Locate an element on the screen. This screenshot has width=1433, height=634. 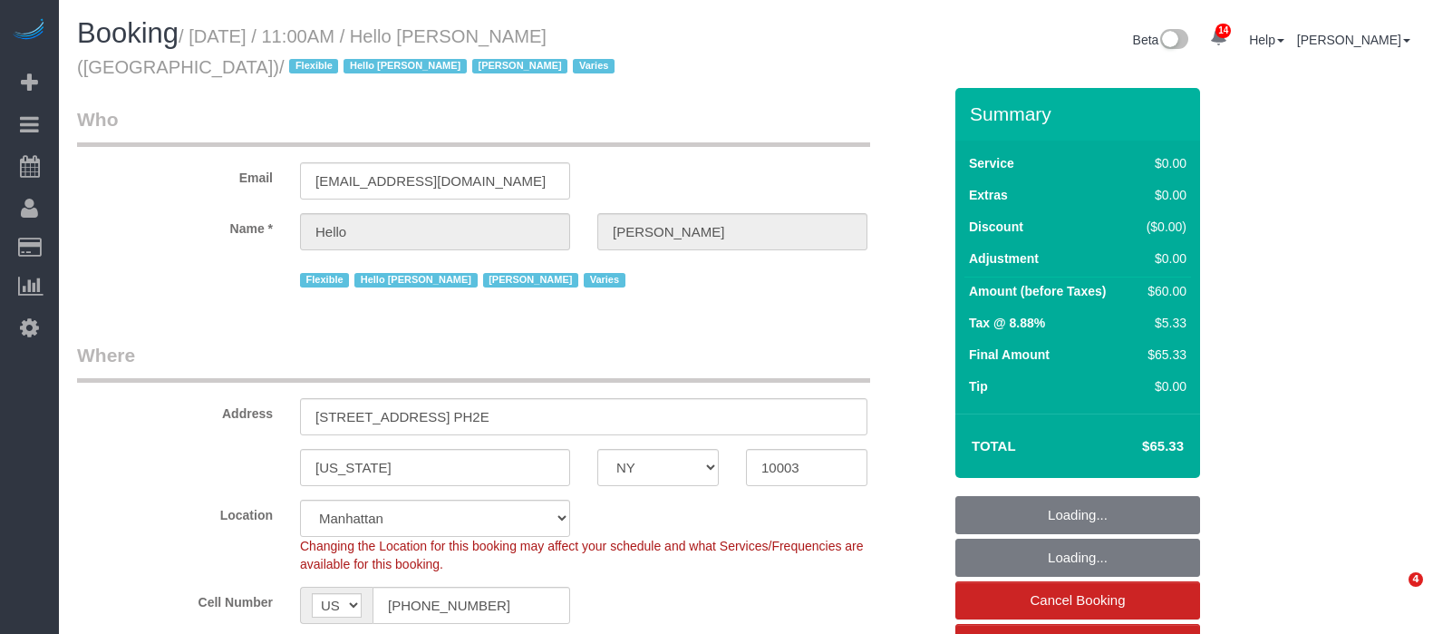
div: $5.33 is located at coordinates (1162, 323).